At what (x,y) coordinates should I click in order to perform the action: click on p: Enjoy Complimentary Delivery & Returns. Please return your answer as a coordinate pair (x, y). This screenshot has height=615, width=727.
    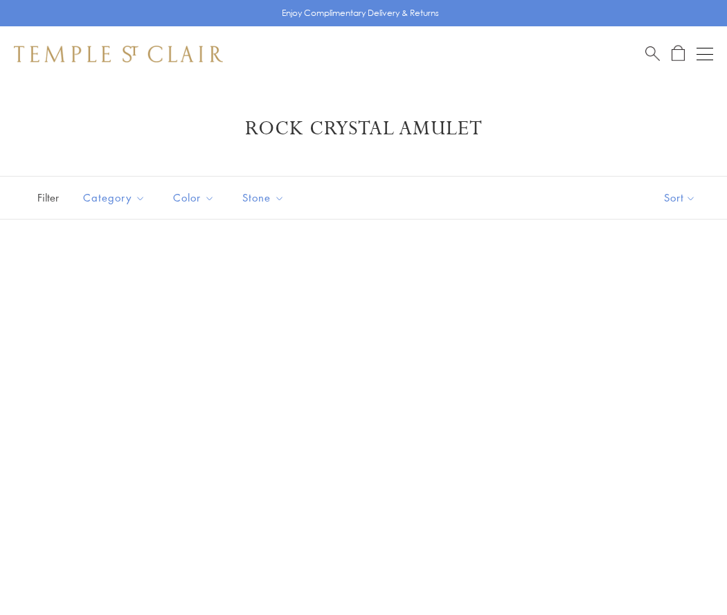
    Looking at the image, I should click on (360, 13).